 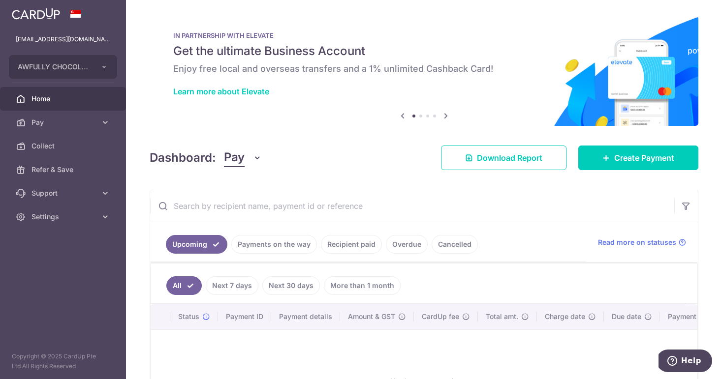 What do you see at coordinates (291, 286) in the screenshot?
I see `a: Next 30 days` at bounding box center [291, 286].